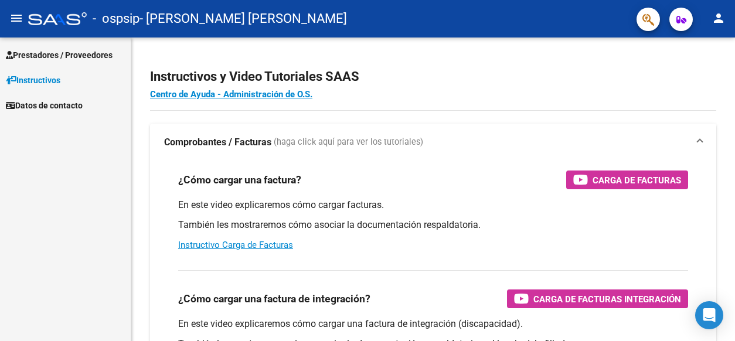  What do you see at coordinates (16, 18) in the screenshot?
I see `mat-icon: menu` at bounding box center [16, 18].